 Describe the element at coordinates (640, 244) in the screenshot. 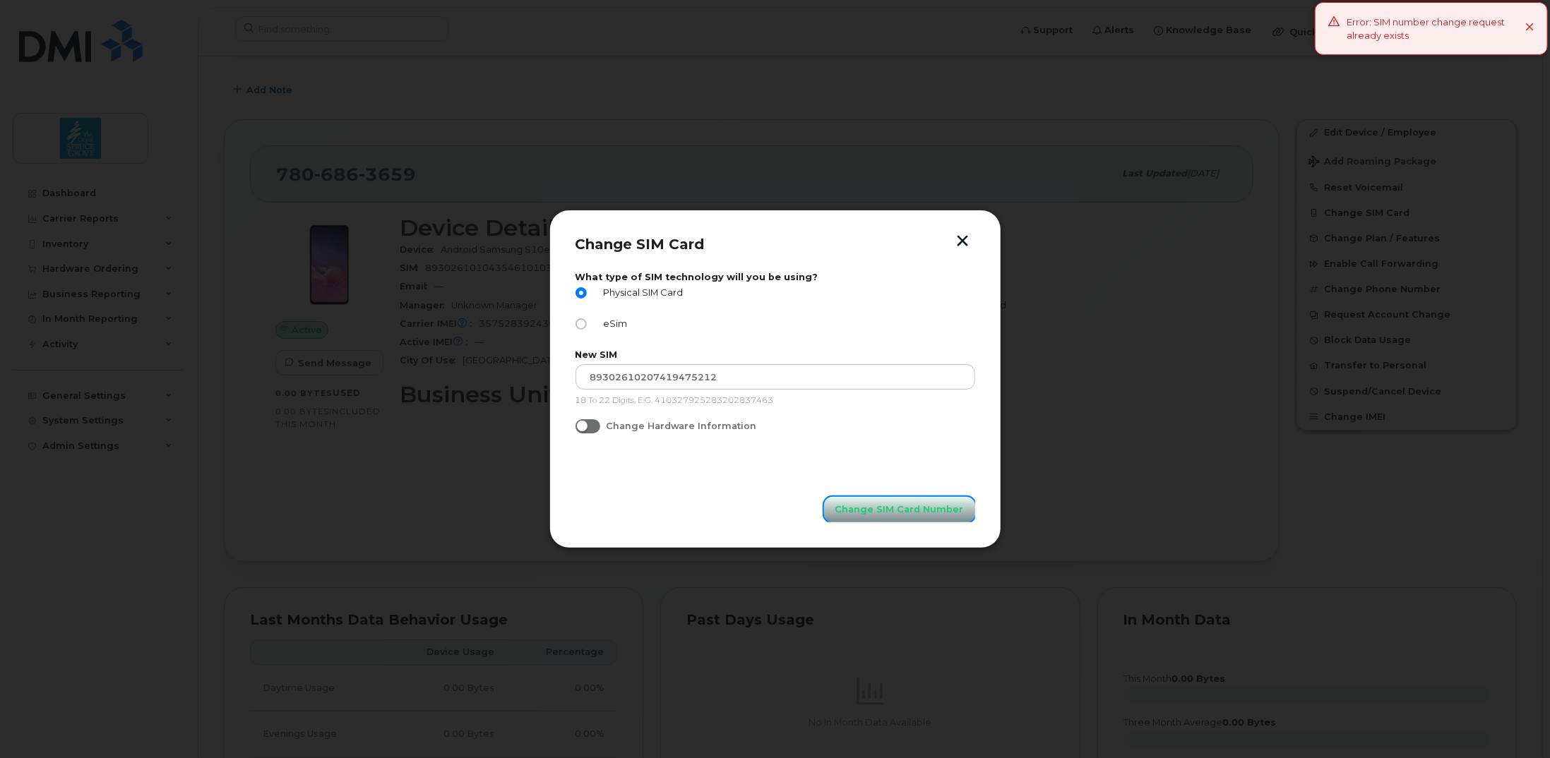

I see `span: Change SIM Card` at that location.